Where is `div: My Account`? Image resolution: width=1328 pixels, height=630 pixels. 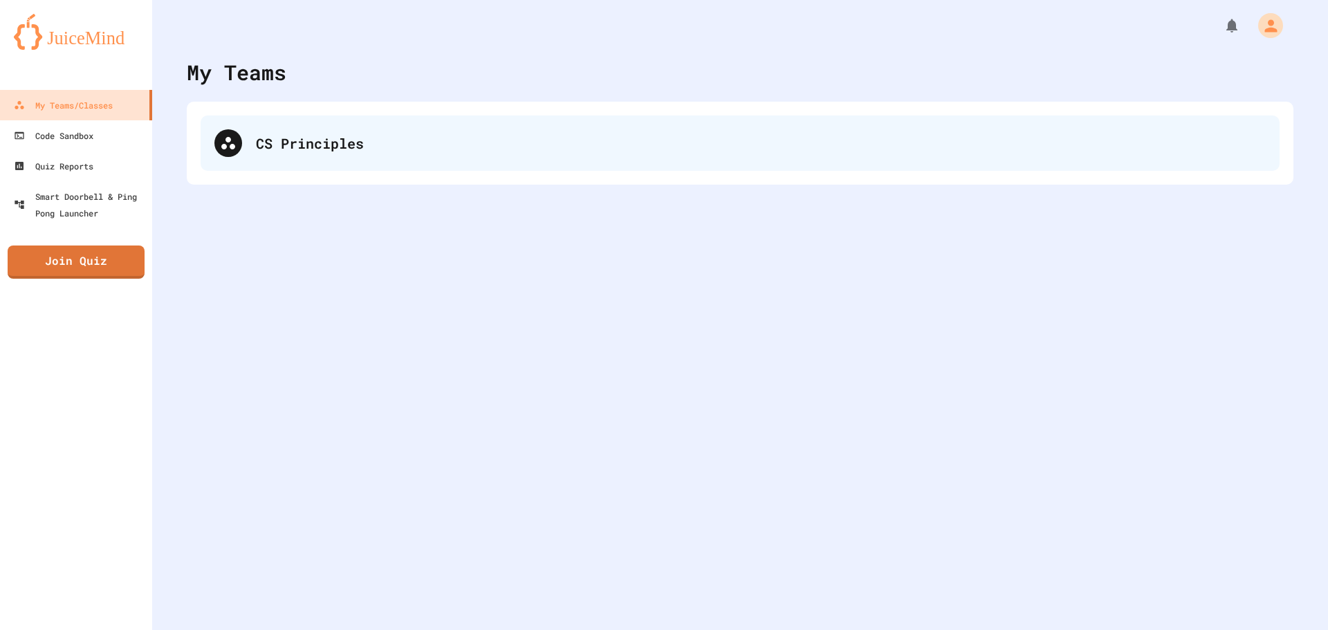
div: My Account is located at coordinates (1265, 26).